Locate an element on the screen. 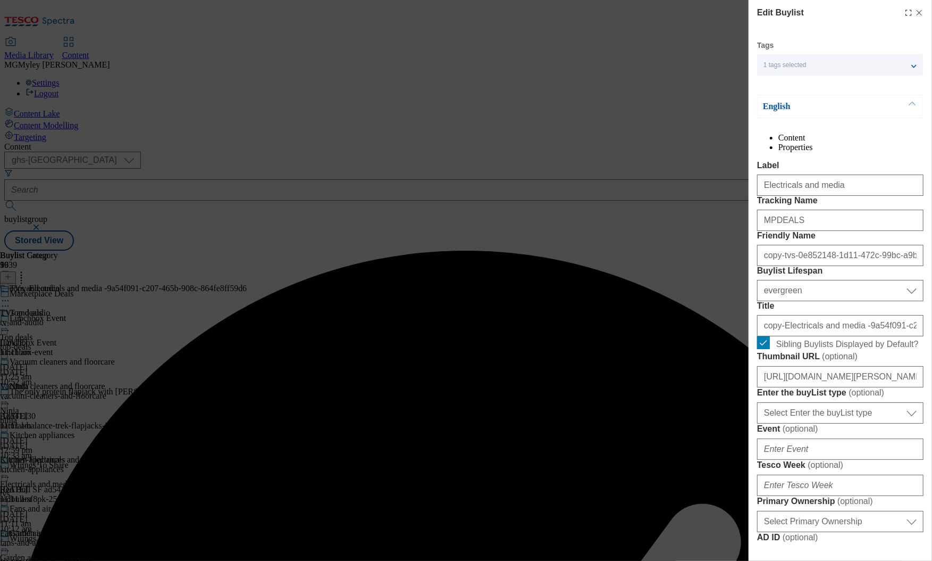 Image resolution: width=932 pixels, height=561 pixels. label: Tags is located at coordinates (766, 45).